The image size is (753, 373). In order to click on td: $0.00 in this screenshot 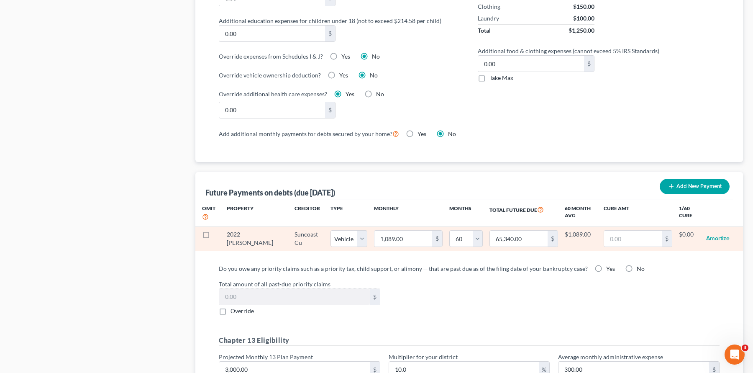, I will do `click(689, 239)`.